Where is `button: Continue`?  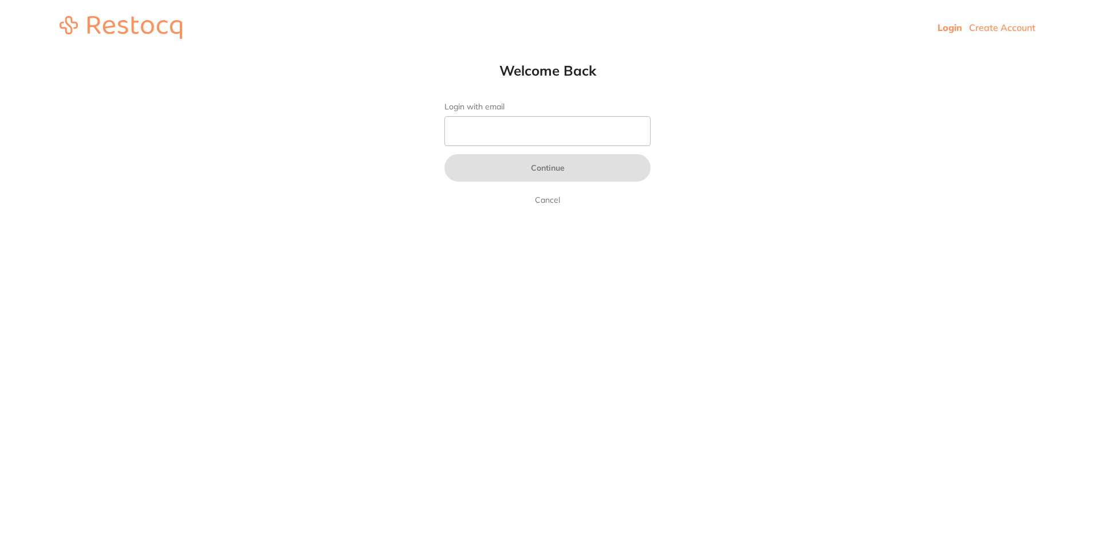
button: Continue is located at coordinates (548, 168).